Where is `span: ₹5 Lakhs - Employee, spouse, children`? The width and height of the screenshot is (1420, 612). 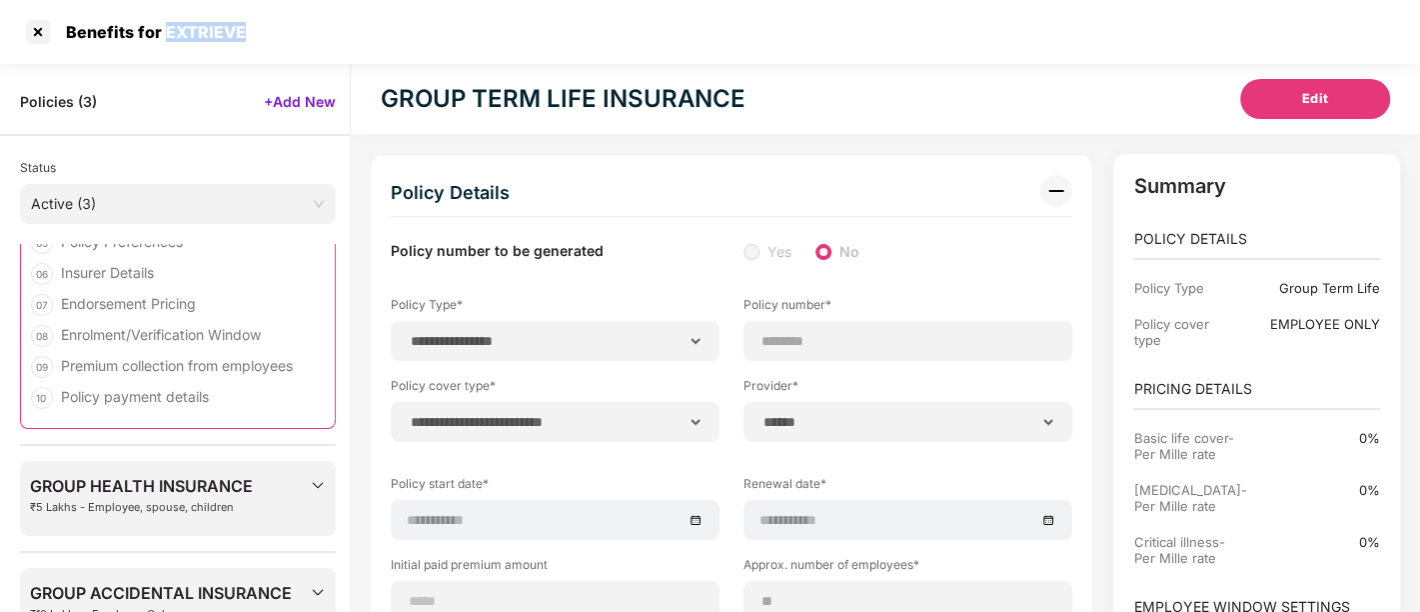 span: ₹5 Lakhs - Employee, spouse, children is located at coordinates (141, 507).